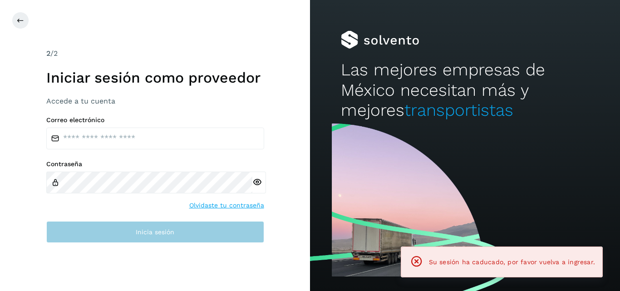 Image resolution: width=620 pixels, height=291 pixels. I want to click on h1: Iniciar sesión como proveedor, so click(155, 78).